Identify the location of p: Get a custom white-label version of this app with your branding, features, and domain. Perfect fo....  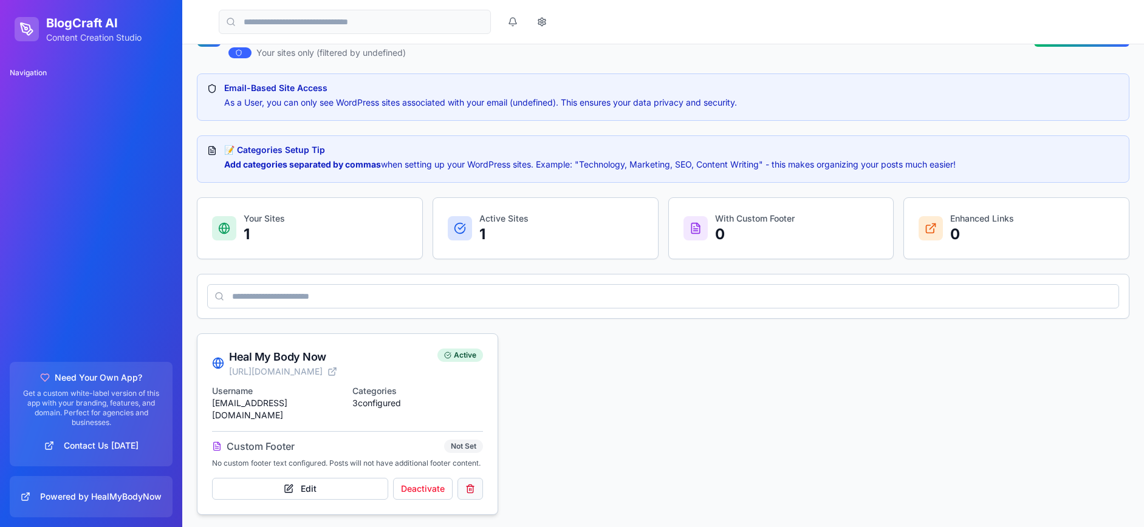
(91, 408).